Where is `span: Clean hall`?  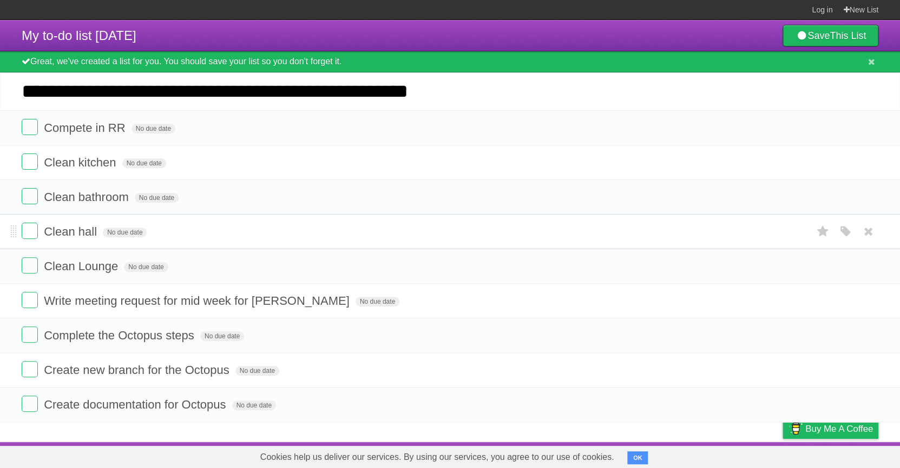 span: Clean hall is located at coordinates (71, 232).